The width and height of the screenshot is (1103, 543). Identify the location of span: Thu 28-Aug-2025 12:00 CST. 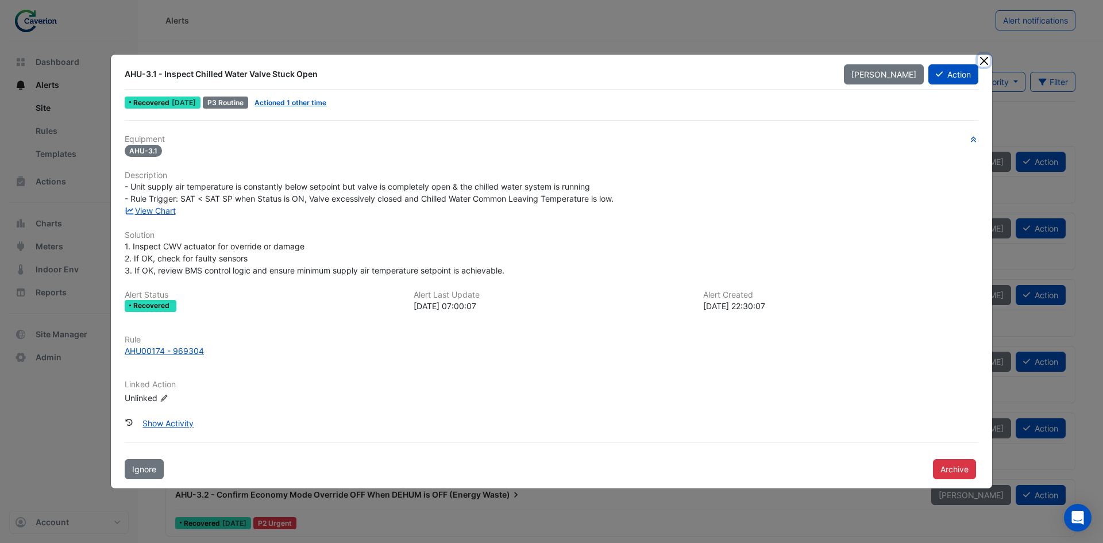
(184, 102).